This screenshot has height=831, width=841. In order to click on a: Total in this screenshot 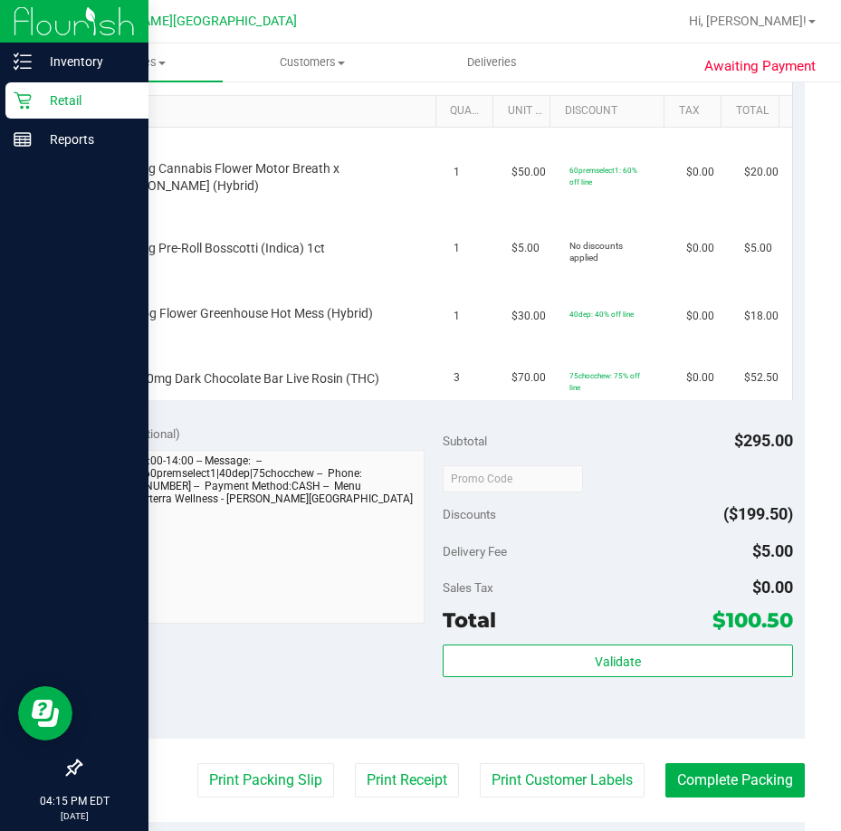, I will do `click(753, 111)`.